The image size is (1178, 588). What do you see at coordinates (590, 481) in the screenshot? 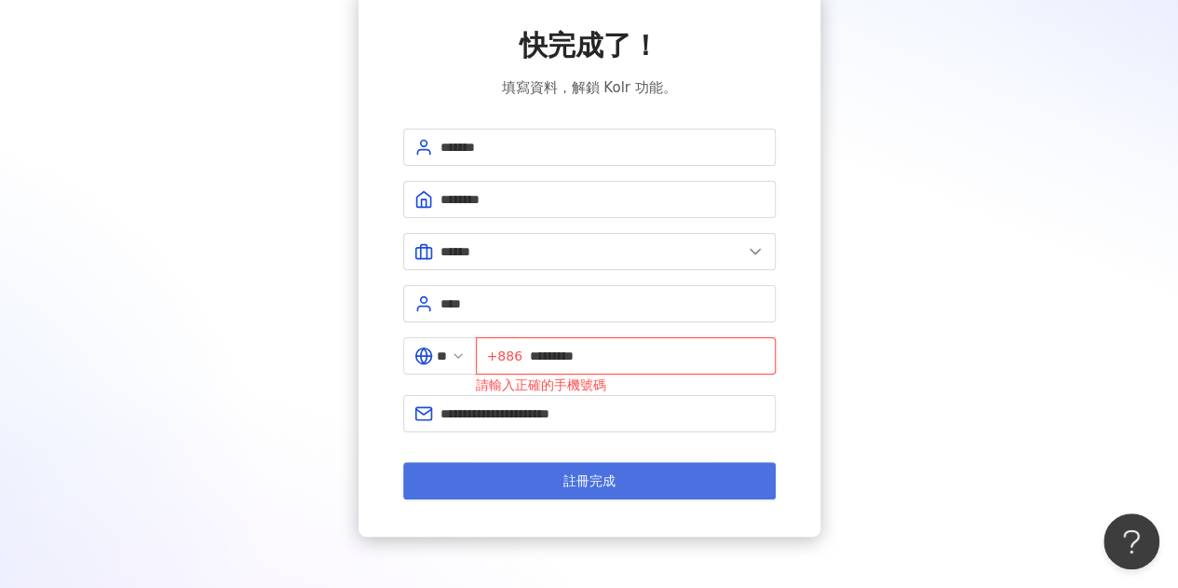
I see `button: 註冊完成` at bounding box center [590, 481].